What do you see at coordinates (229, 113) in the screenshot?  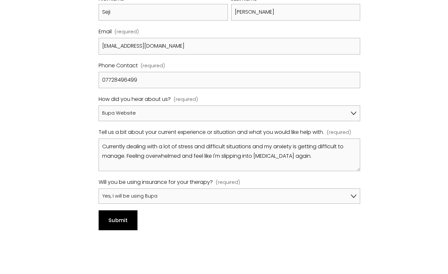 I see `select: How did you hear about us?` at bounding box center [229, 113].